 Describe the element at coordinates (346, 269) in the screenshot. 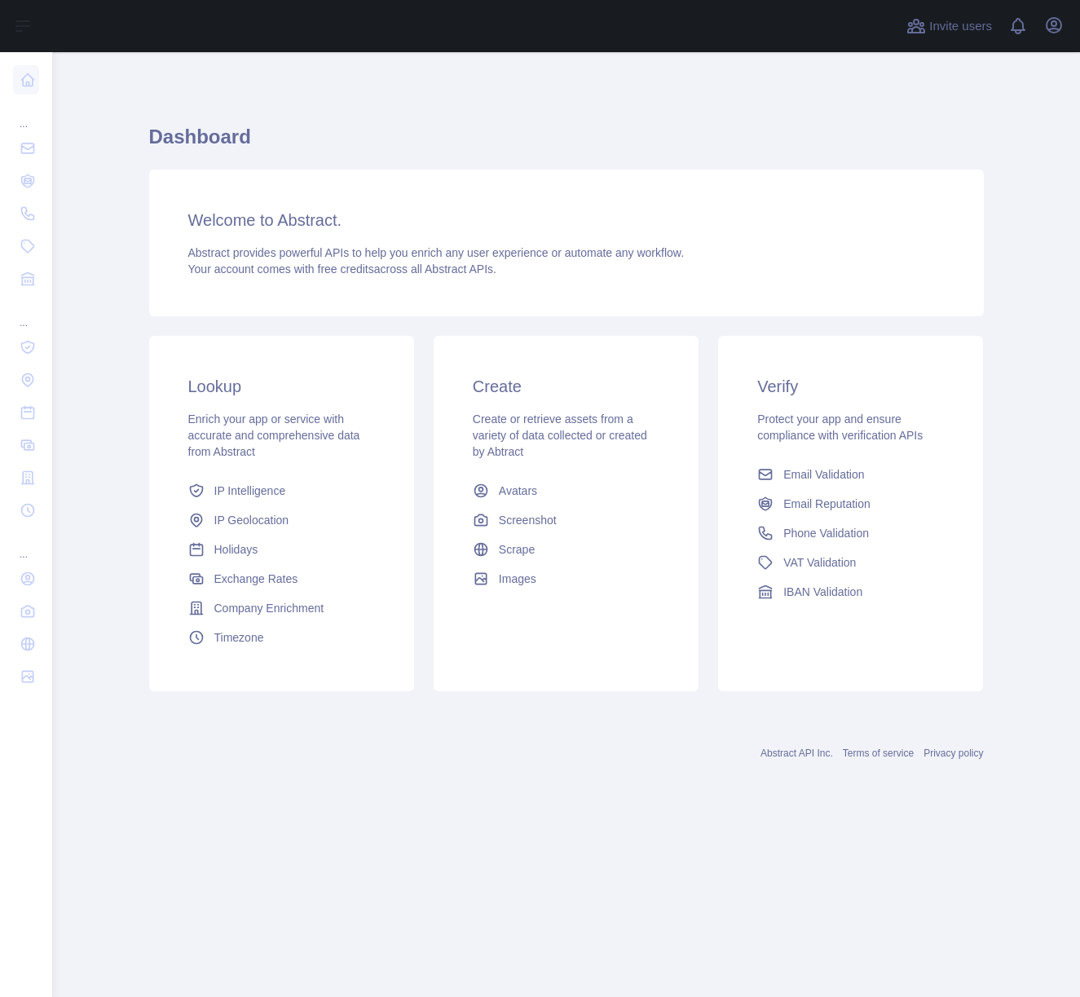

I see `span: free credits` at that location.